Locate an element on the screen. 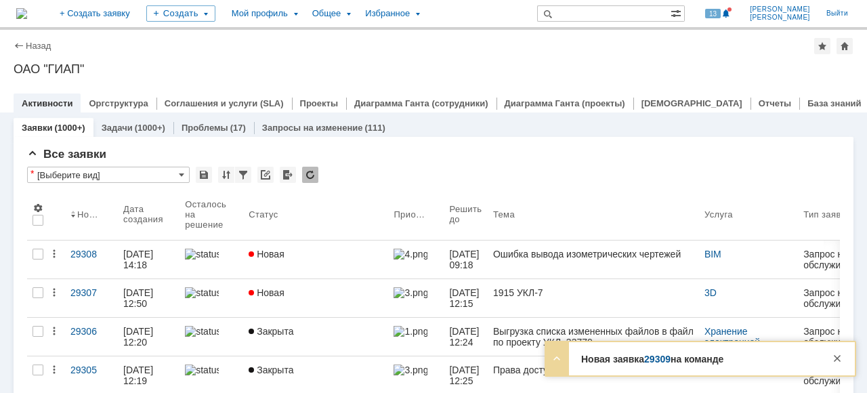 The image size is (867, 393). a: 1.png is located at coordinates (416, 337).